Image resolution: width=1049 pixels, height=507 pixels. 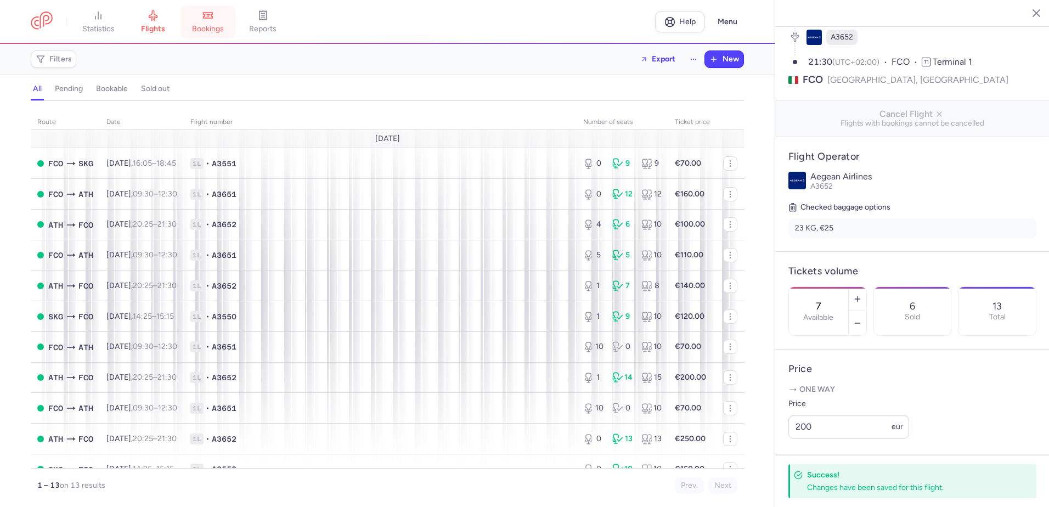 What do you see at coordinates (380, 122) in the screenshot?
I see `th: Flight number` at bounding box center [380, 122].